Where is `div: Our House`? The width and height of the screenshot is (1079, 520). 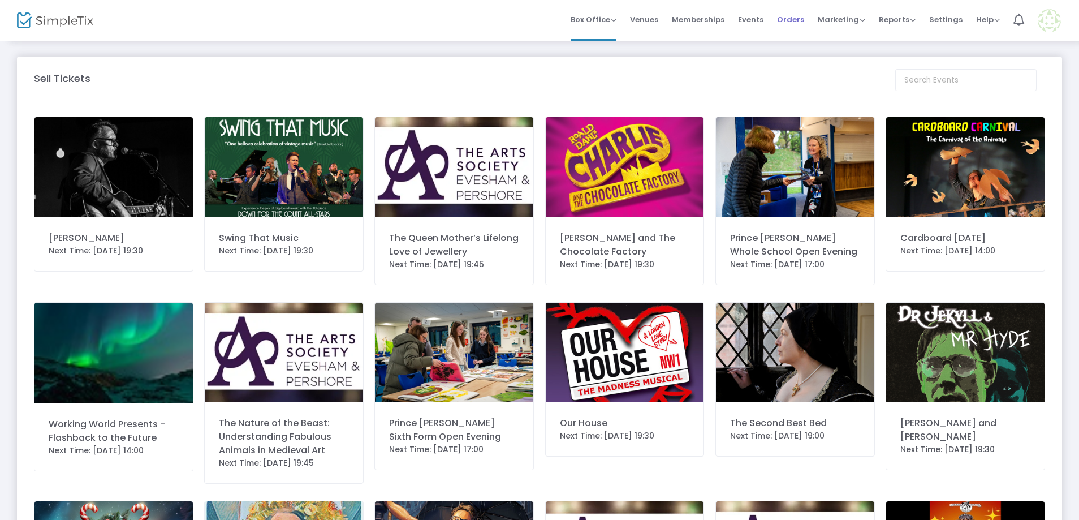 div: Our House is located at coordinates (625, 423).